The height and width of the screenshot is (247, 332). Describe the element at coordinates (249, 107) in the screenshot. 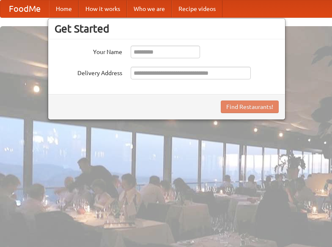

I see `button: Find Restaurants!` at that location.